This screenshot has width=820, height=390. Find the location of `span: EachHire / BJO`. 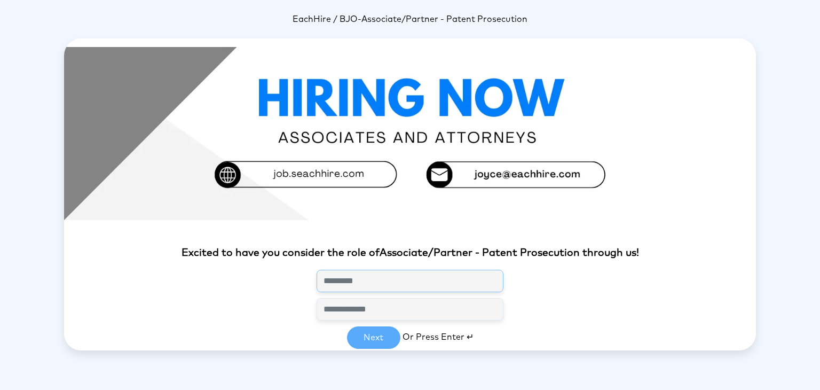

span: EachHire / BJO is located at coordinates (325, 19).